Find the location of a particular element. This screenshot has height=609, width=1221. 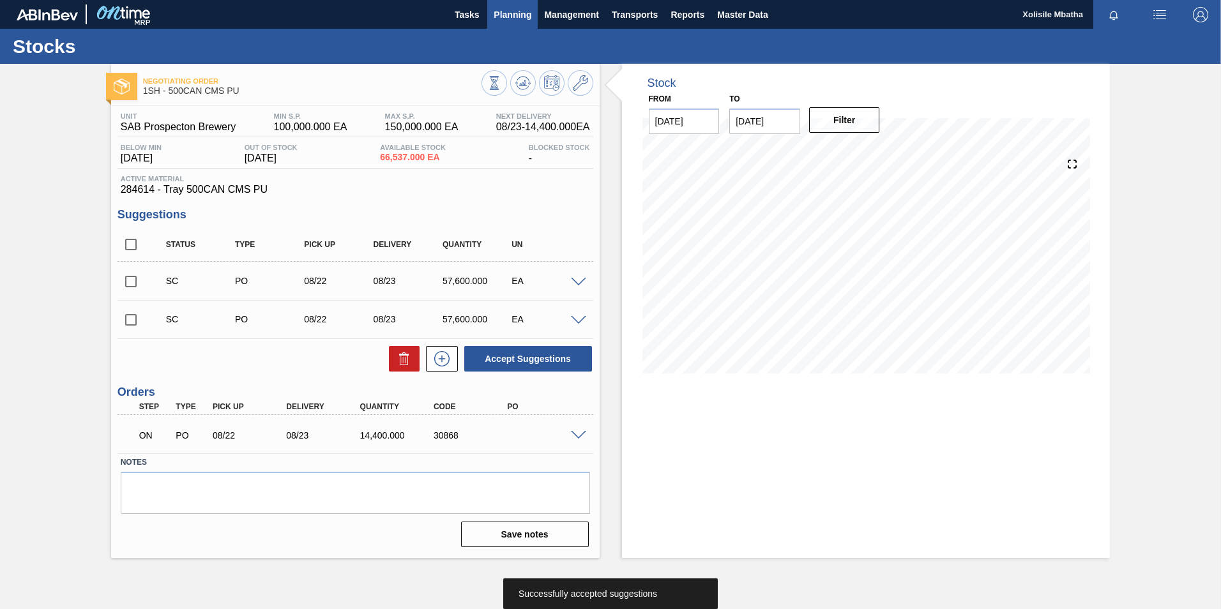

div: PO is located at coordinates (545, 407).